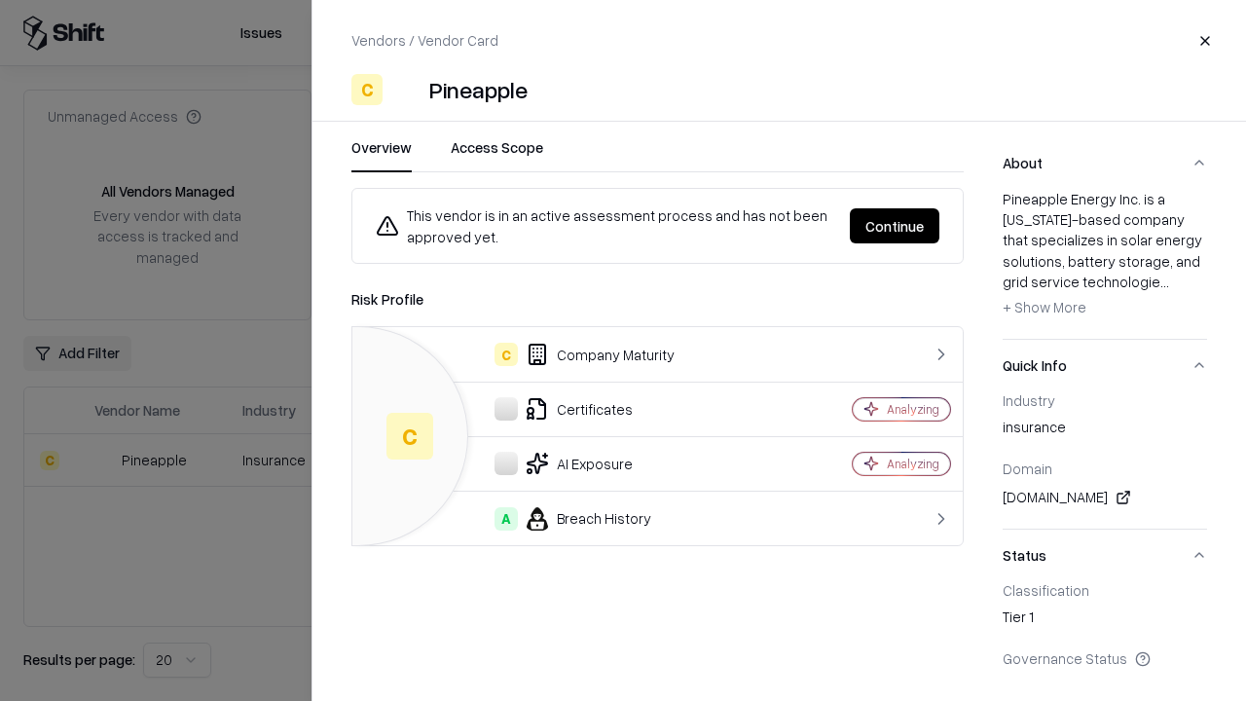  I want to click on div: This vendor is in an active assessment process and has not been approved yet., so click(604, 226).